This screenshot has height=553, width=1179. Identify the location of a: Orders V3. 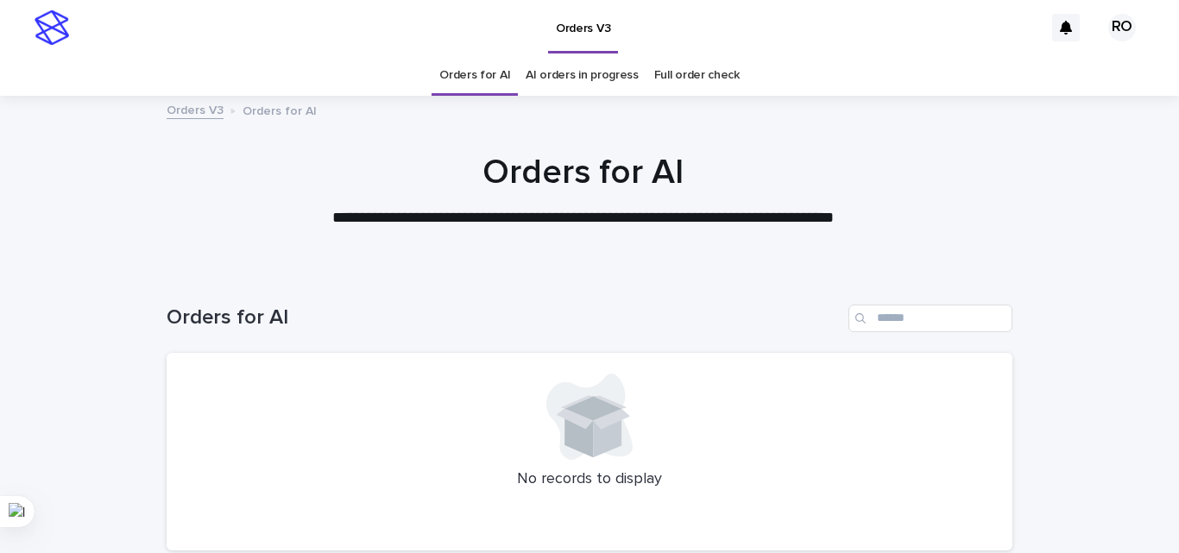
(195, 109).